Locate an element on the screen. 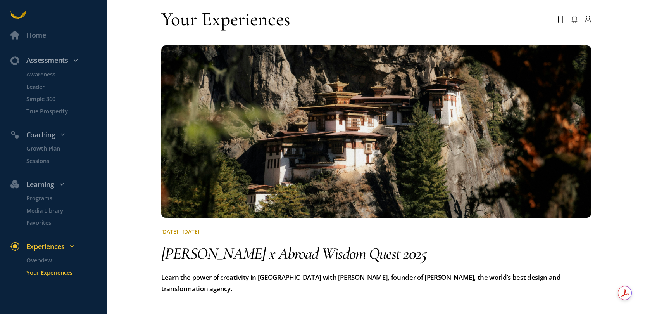 The image size is (645, 314). p: Programs is located at coordinates (66, 198).